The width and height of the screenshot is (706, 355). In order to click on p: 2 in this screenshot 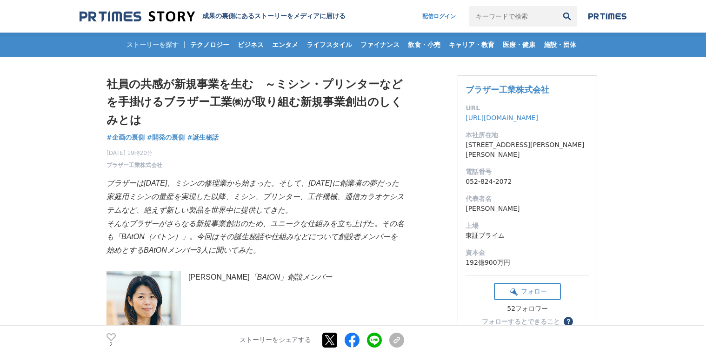, I will do `click(111, 345)`.